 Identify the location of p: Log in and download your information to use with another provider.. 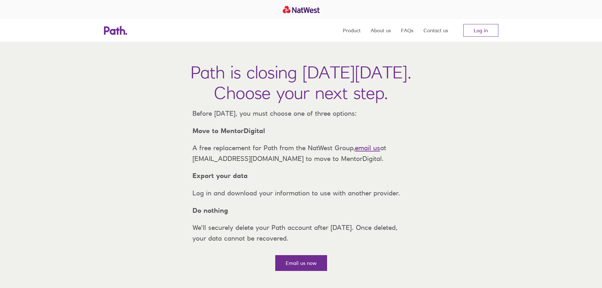
(301, 193).